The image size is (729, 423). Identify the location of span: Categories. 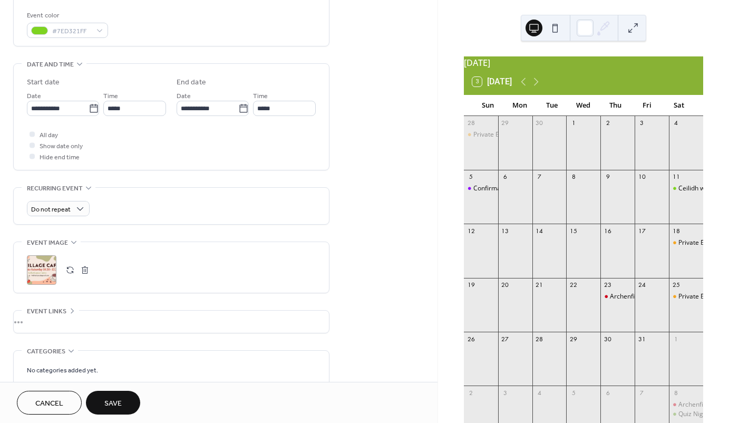
(46, 351).